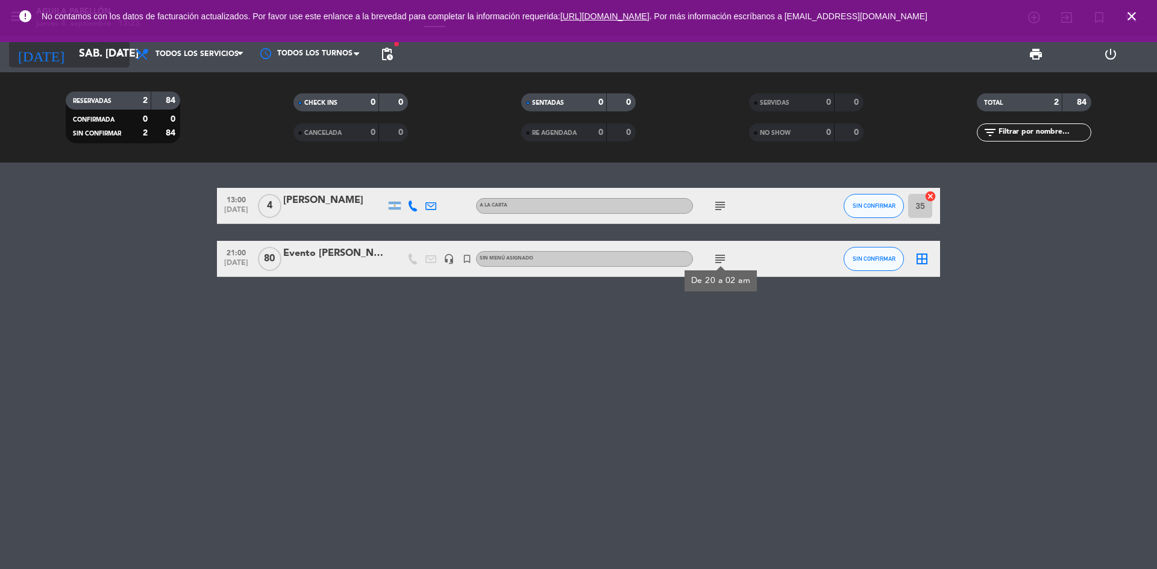  I want to click on span: A LA CARTA, so click(493, 205).